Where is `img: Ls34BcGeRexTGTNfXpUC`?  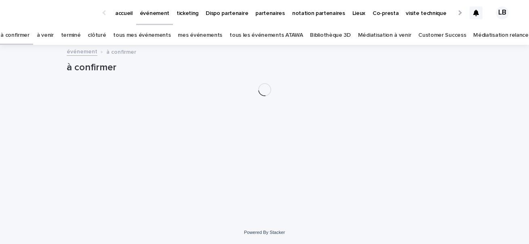
img: Ls34BcGeRexTGTNfXpUC is located at coordinates (55, 13).